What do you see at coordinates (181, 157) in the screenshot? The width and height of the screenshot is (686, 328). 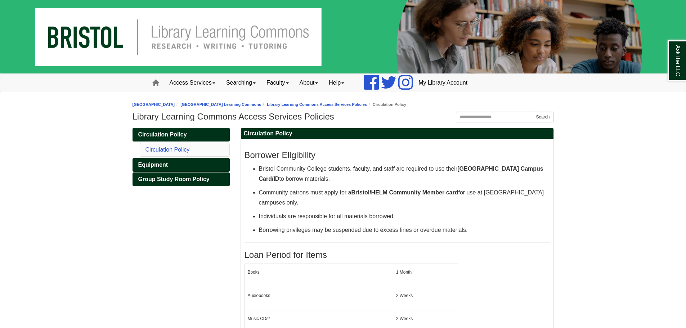 I see `div: Guide Pages` at bounding box center [181, 157].